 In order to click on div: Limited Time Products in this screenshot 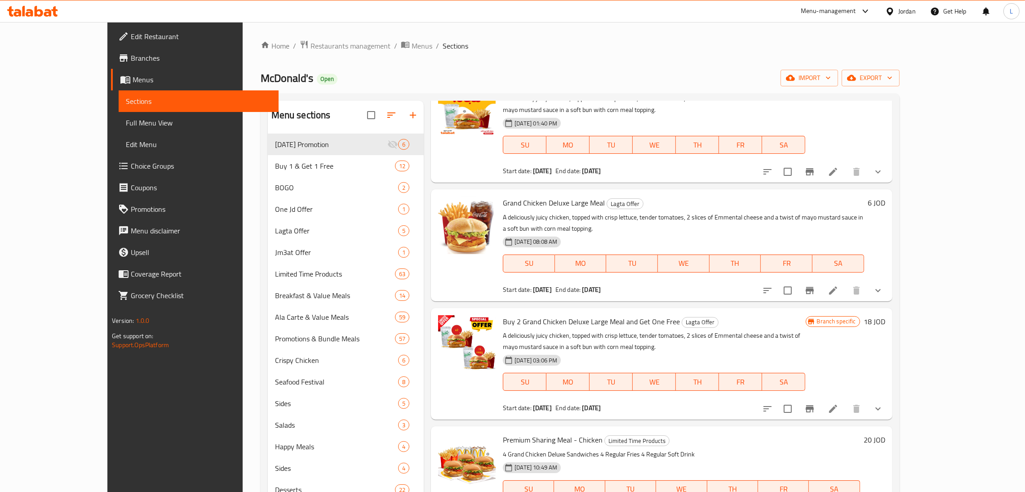, I will do `click(637, 441)`.